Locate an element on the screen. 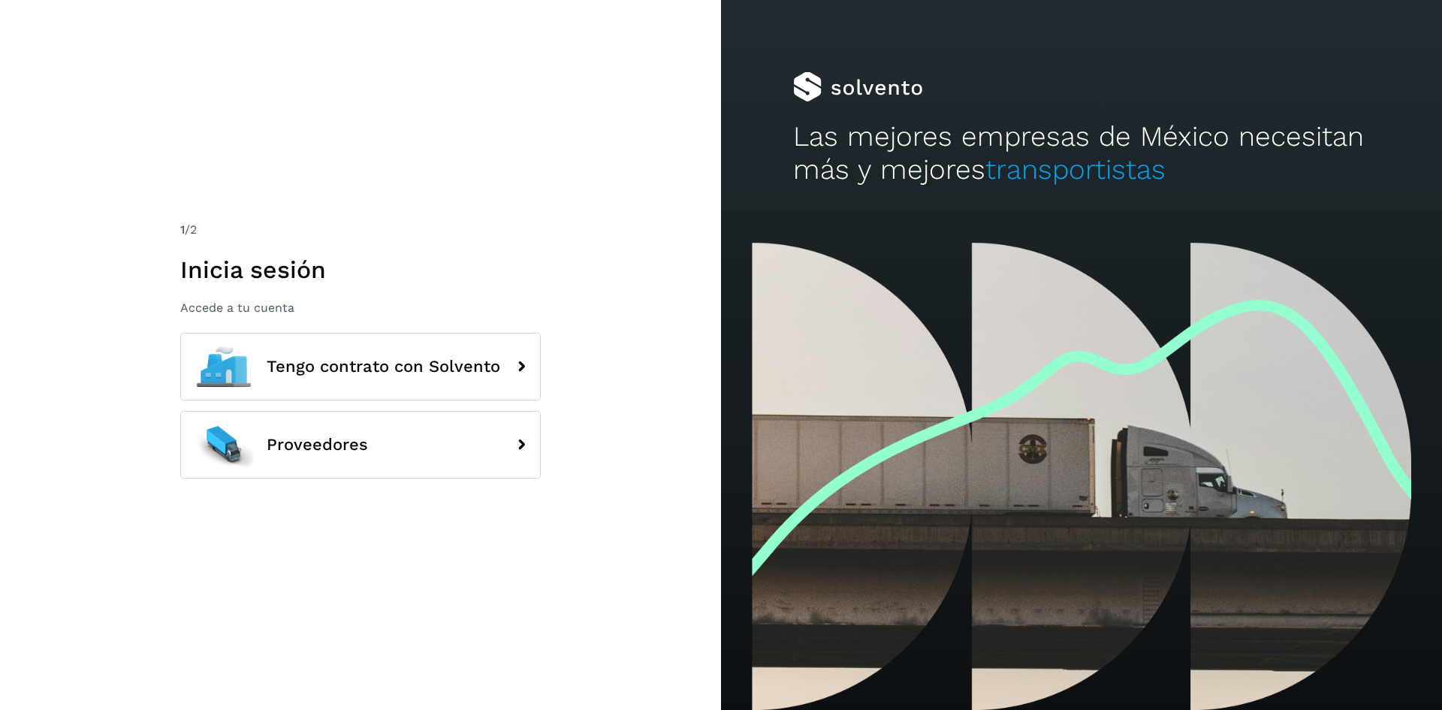 This screenshot has height=710, width=1442. p: Accede a tu cuenta is located at coordinates (360, 307).